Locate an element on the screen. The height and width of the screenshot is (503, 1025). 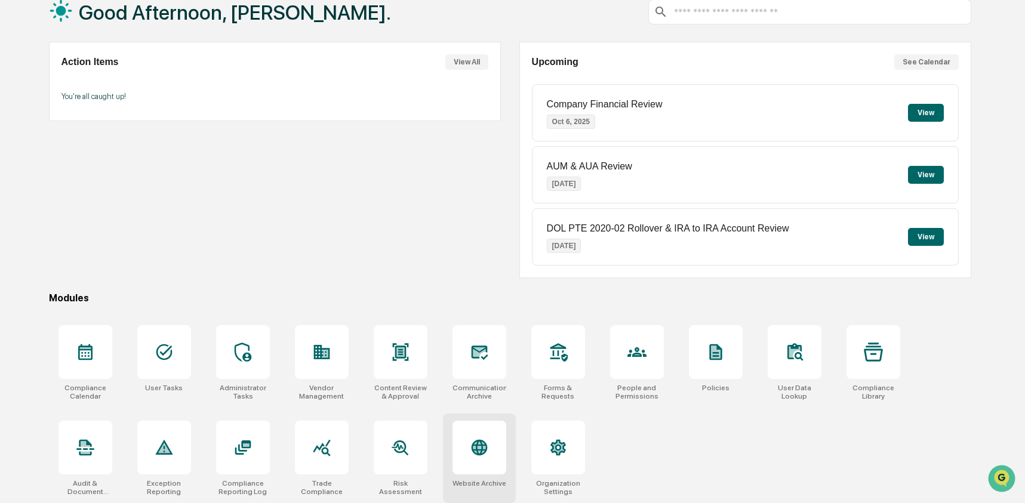
div: Exception Reporting is located at coordinates (164, 488).